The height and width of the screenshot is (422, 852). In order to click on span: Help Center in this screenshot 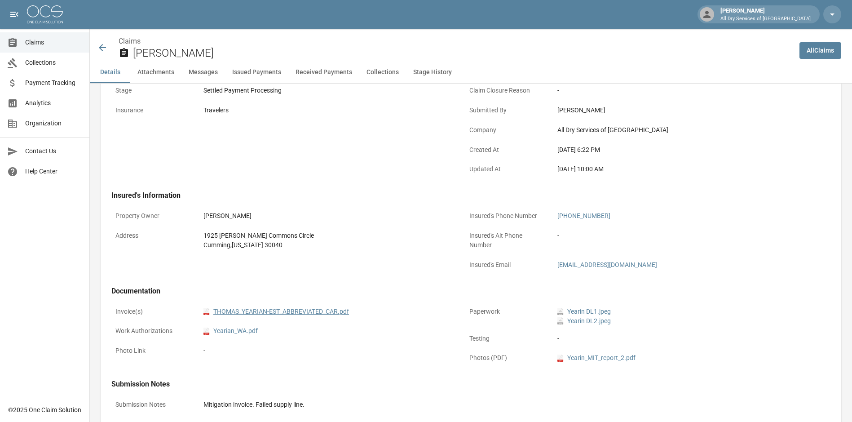, I will do `click(53, 171)`.